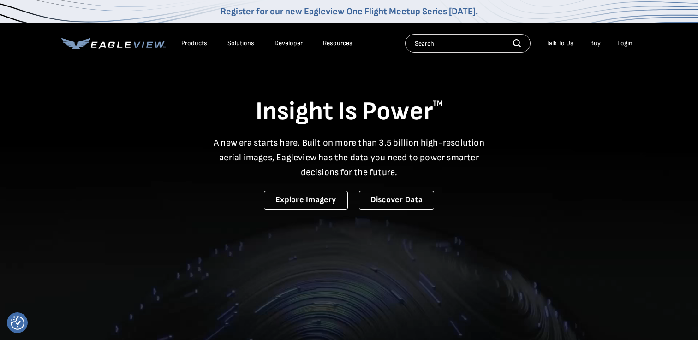  What do you see at coordinates (337, 43) in the screenshot?
I see `div: Resources` at bounding box center [337, 43].